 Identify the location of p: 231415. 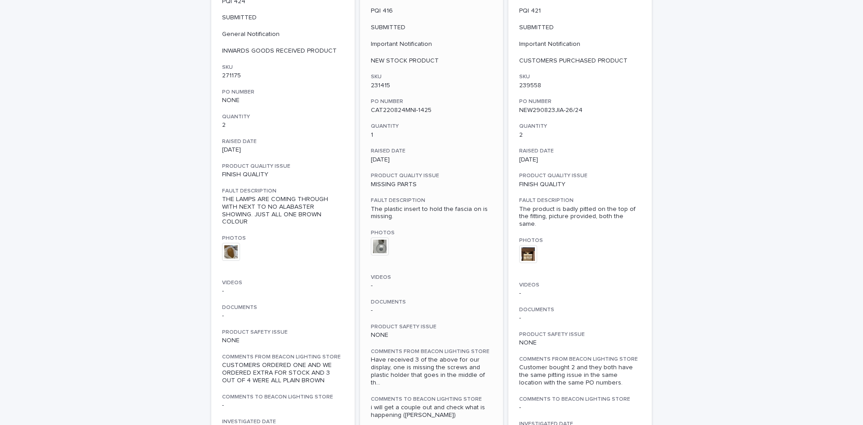
(431, 85).